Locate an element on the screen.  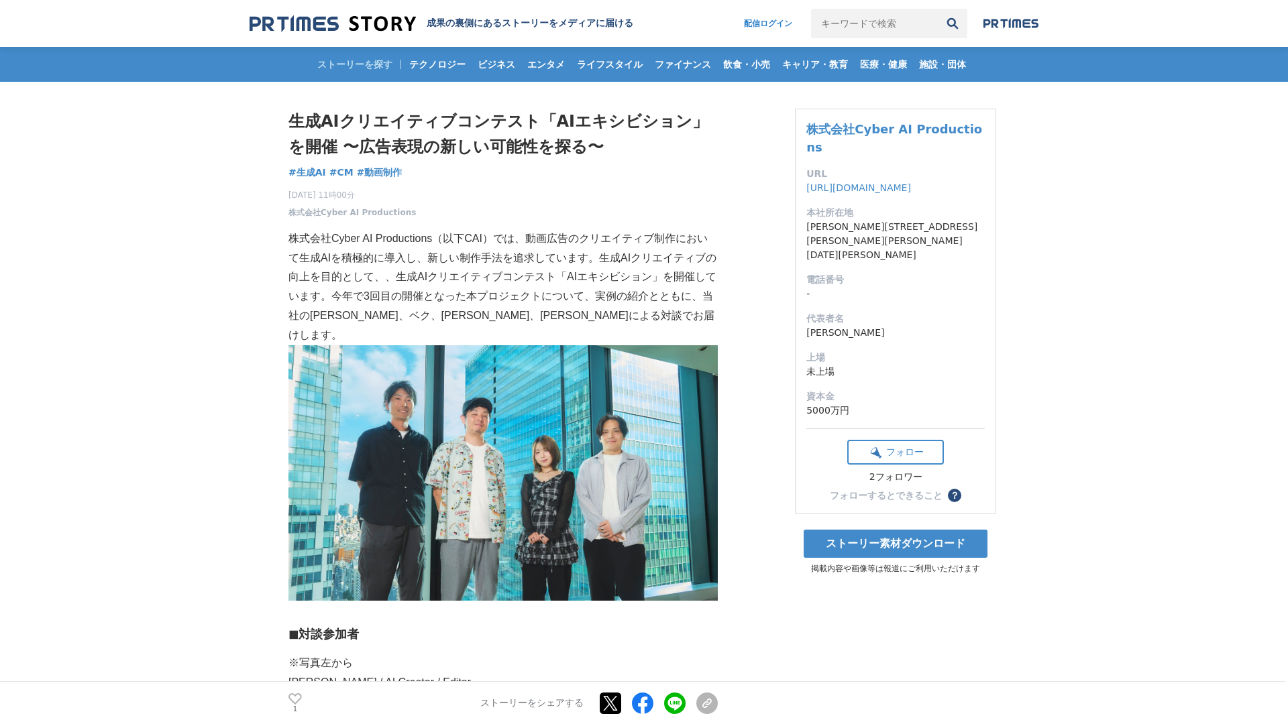
a: 医療・健康 is located at coordinates (883, 64).